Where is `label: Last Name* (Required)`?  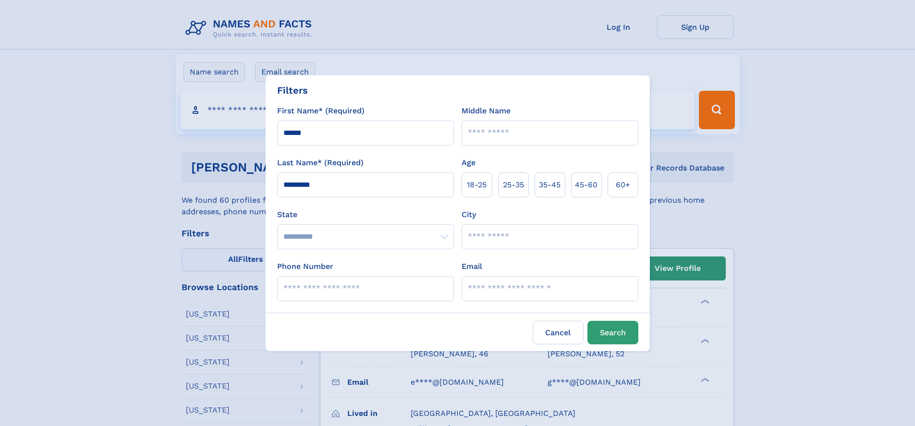
label: Last Name* (Required) is located at coordinates (321, 163).